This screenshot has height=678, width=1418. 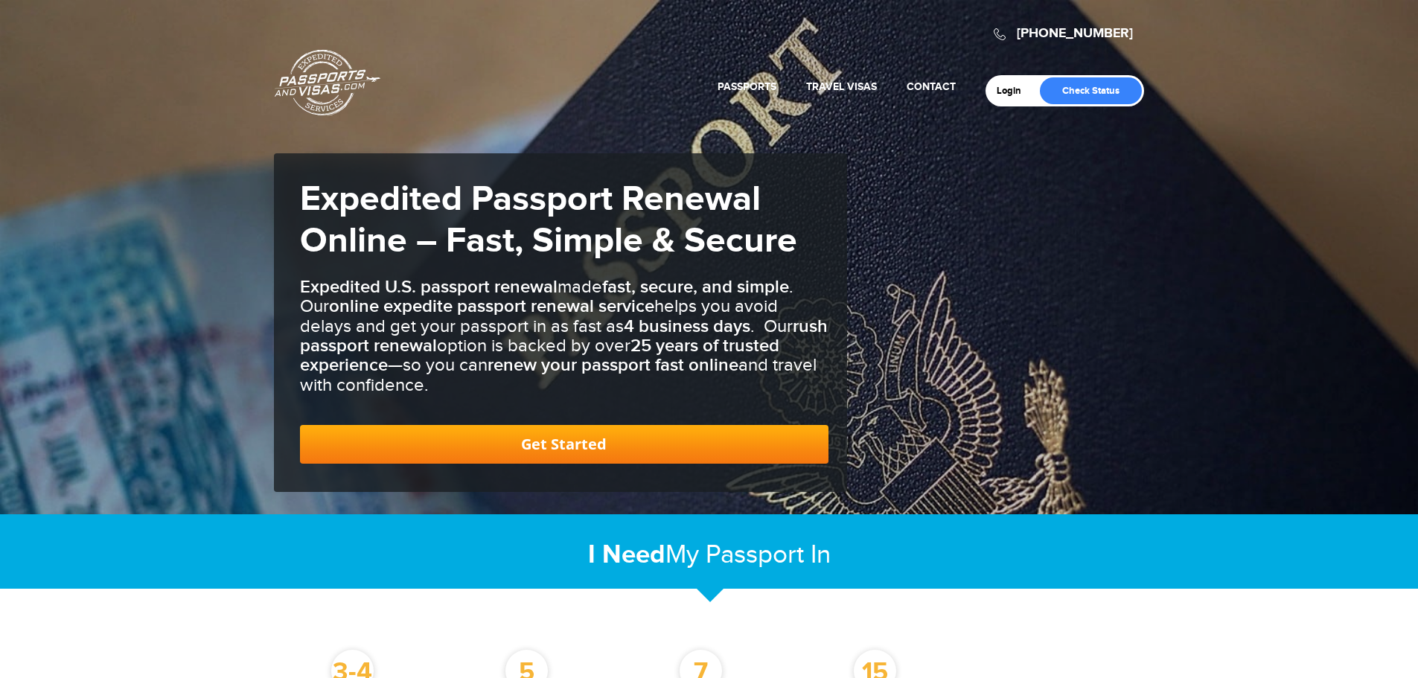 What do you see at coordinates (709, 555) in the screenshot?
I see `h2: My` at bounding box center [709, 555].